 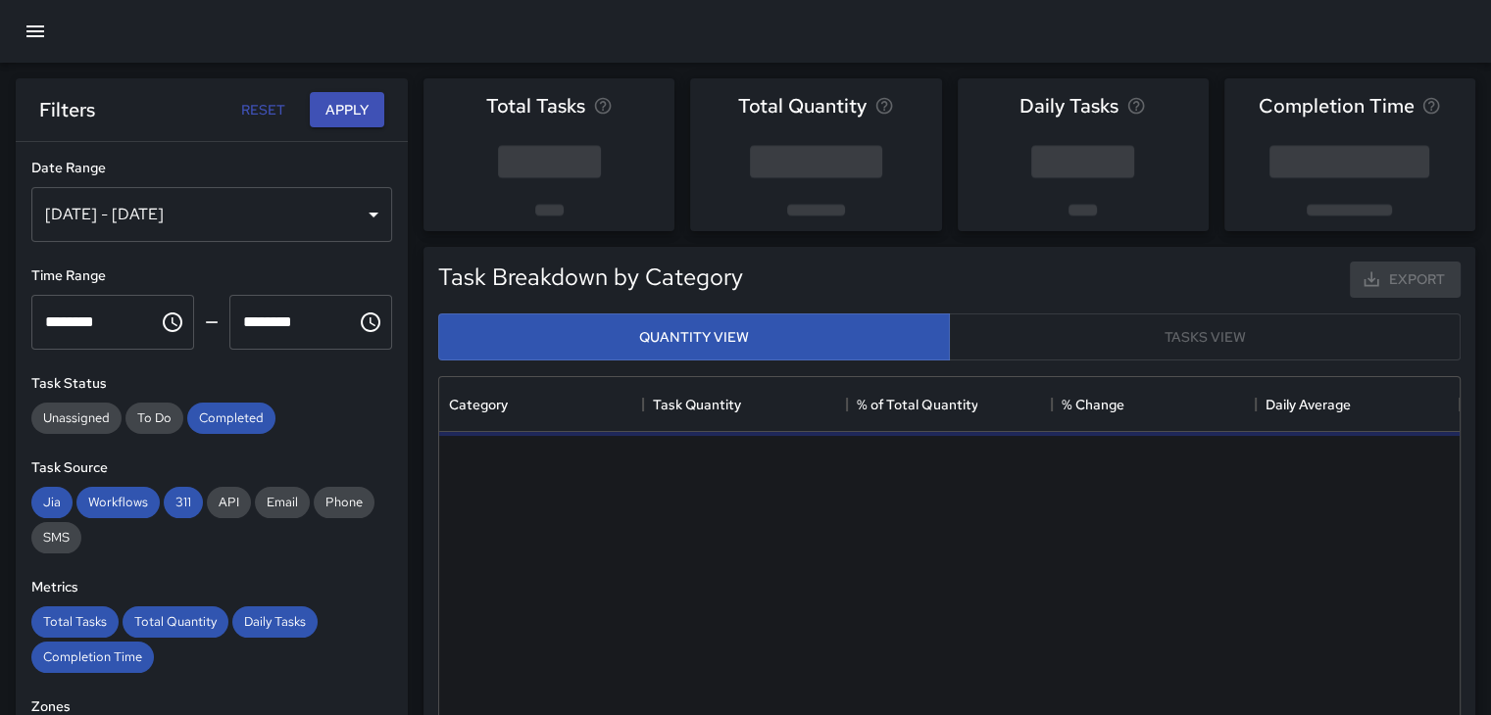 I want to click on span: SMS, so click(x=56, y=537).